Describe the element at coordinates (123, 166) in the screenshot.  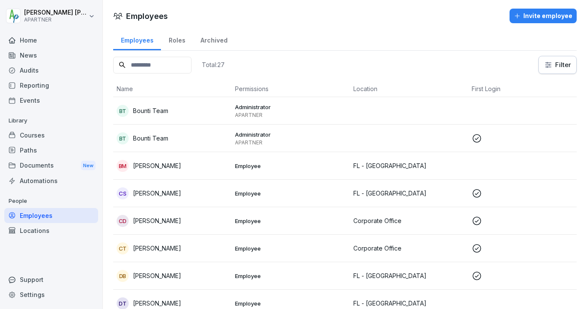
I see `div: BM` at that location.